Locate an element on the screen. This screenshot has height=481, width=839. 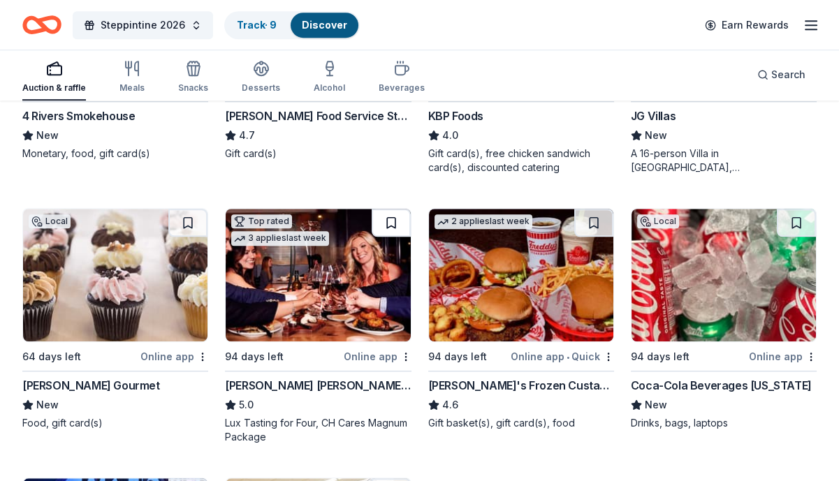
div: Gift card(s) is located at coordinates (318, 154).